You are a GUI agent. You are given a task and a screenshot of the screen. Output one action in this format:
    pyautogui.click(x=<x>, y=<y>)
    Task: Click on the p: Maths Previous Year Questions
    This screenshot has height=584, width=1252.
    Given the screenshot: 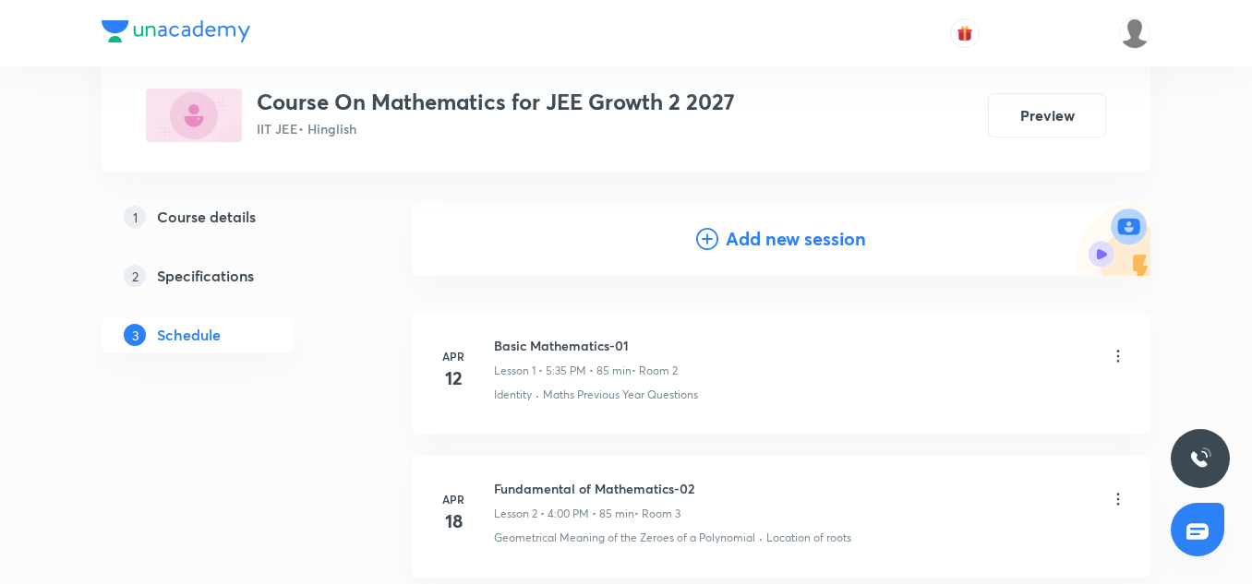 What is the action you would take?
    pyautogui.click(x=620, y=395)
    